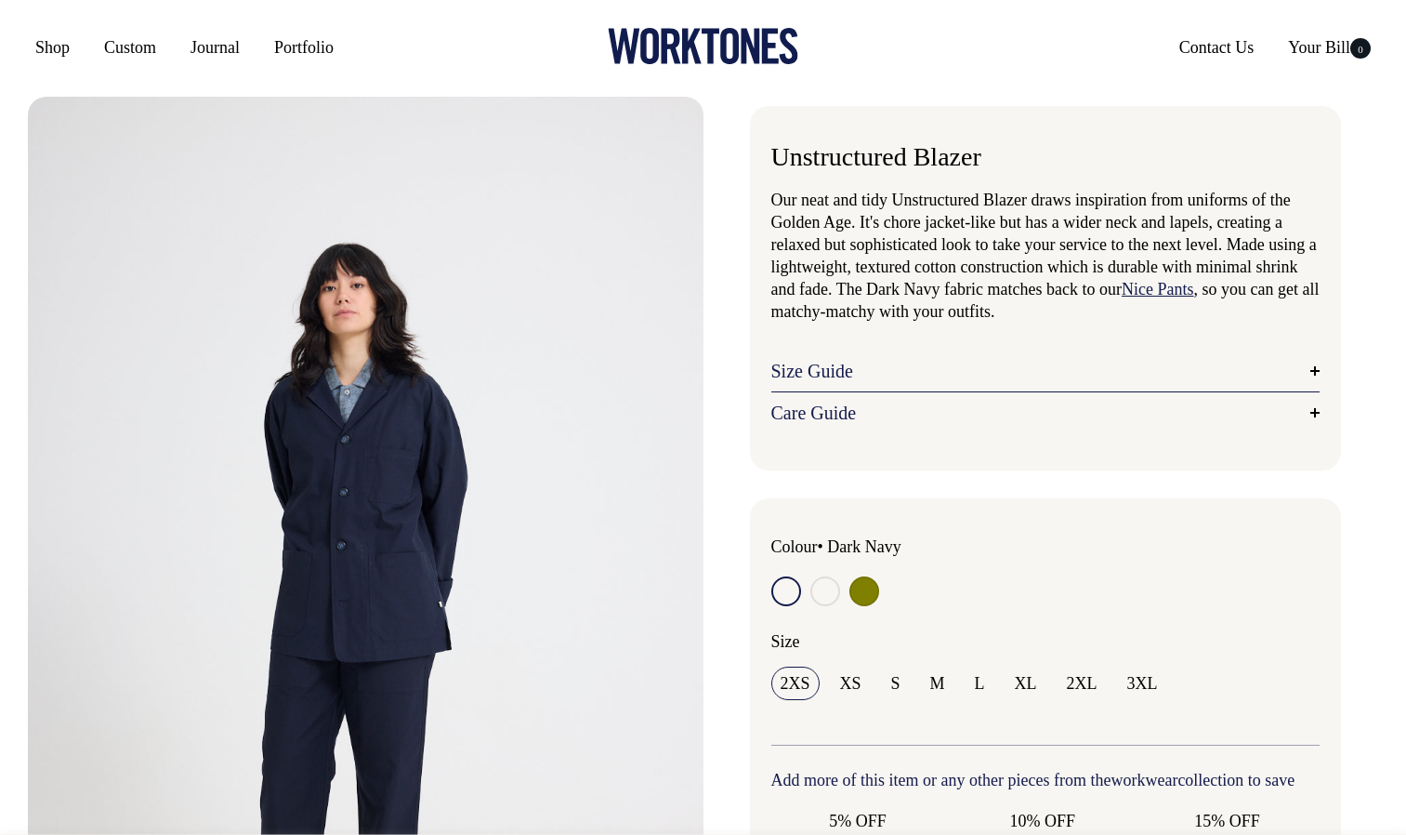  Describe the element at coordinates (850, 683) in the screenshot. I see `span: XS` at that location.